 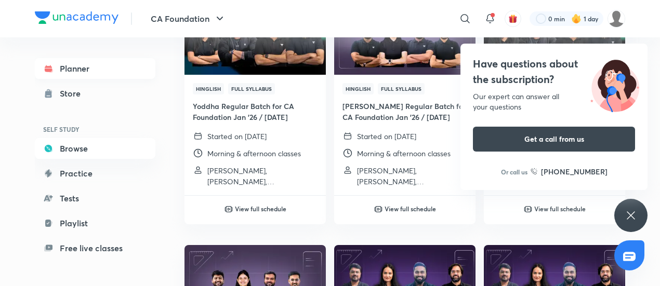 What do you see at coordinates (262, 176) in the screenshot?
I see `p: Aditya Sharma, Shivani Sharma, Shantam Gupta and 2 more` at bounding box center [262, 176].